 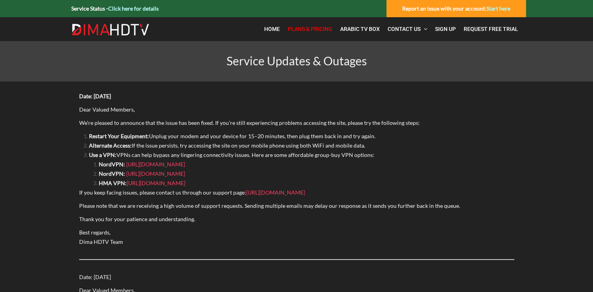 What do you see at coordinates (133, 8) in the screenshot?
I see `a: Click here for details` at bounding box center [133, 8].